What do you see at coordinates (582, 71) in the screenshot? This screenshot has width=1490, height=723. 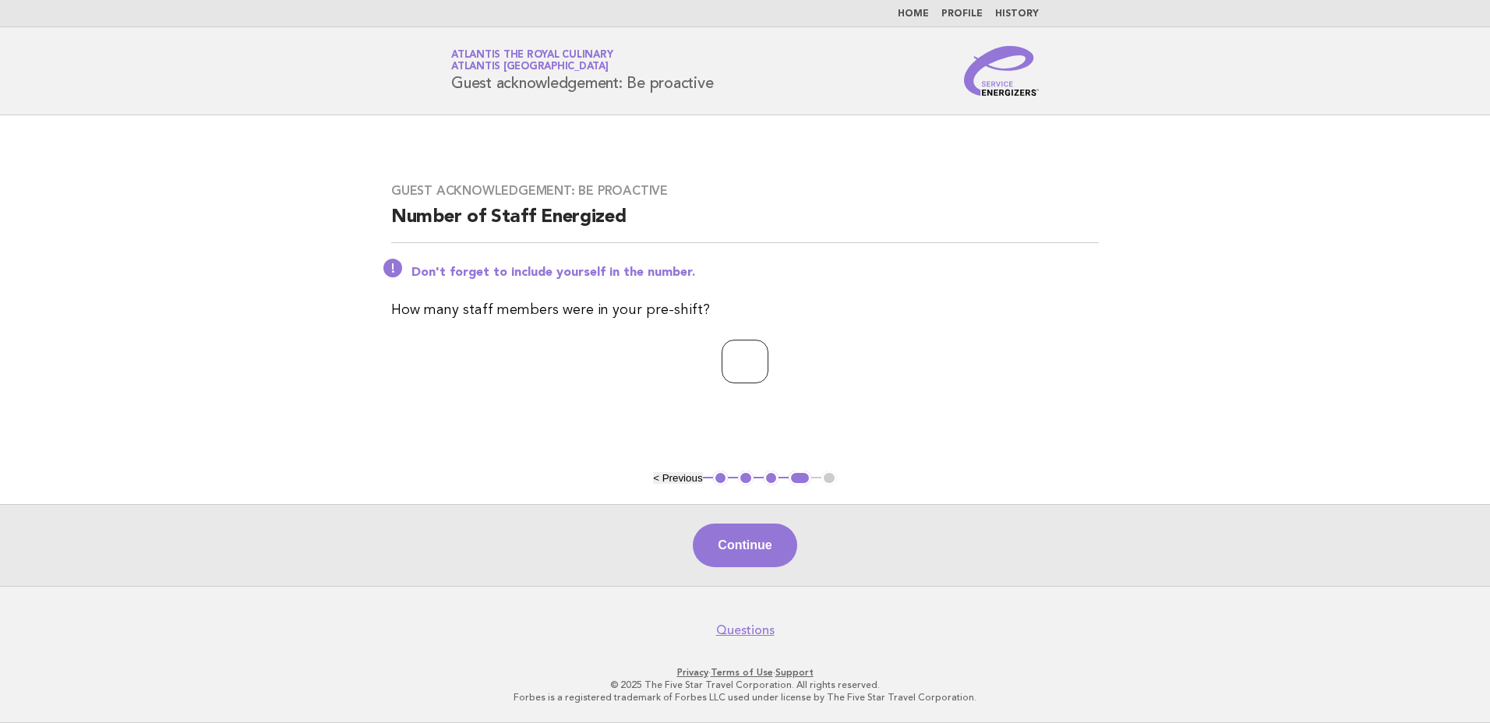 I see `h1: Guest acknowledgement: Be proactive` at bounding box center [582, 71].